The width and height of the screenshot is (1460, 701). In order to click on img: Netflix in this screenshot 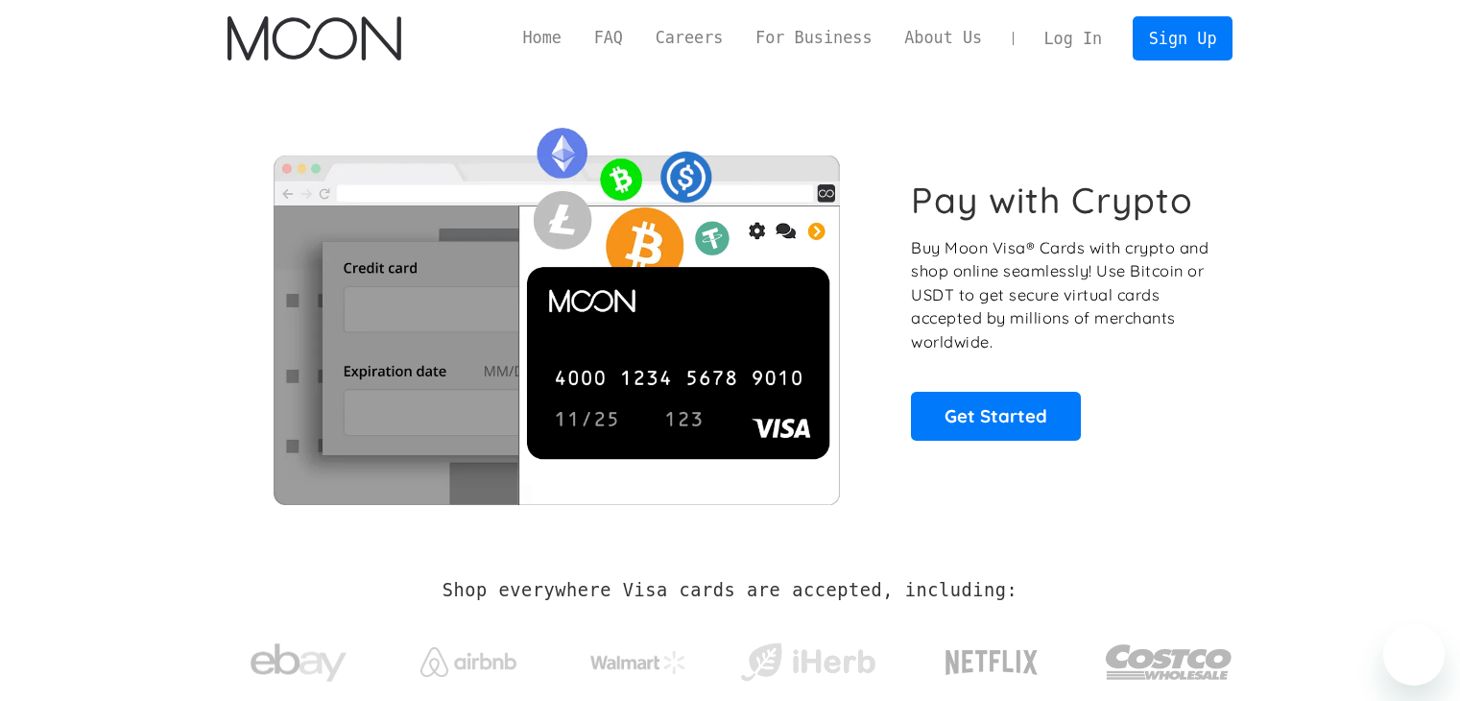, I will do `click(992, 663)`.